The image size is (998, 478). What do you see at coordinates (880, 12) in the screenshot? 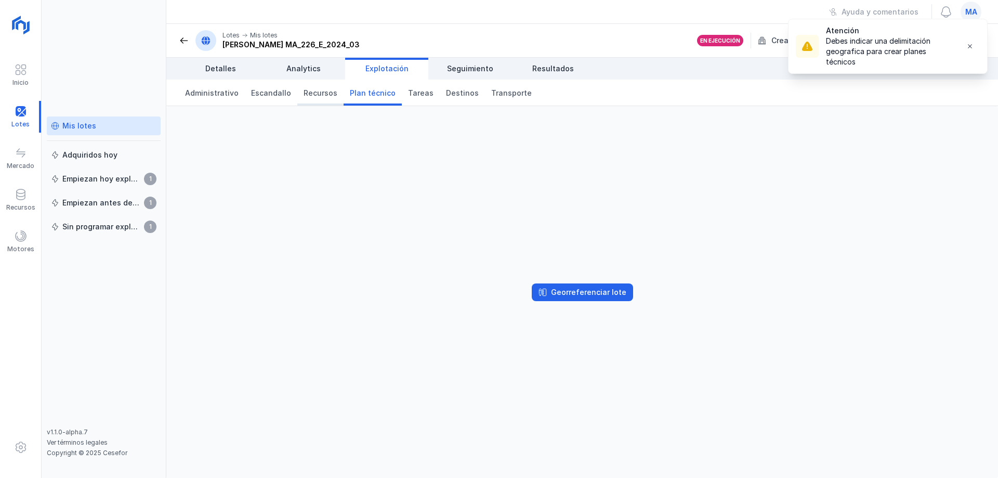
I see `div: Ayuda y comentarios` at bounding box center [880, 12].